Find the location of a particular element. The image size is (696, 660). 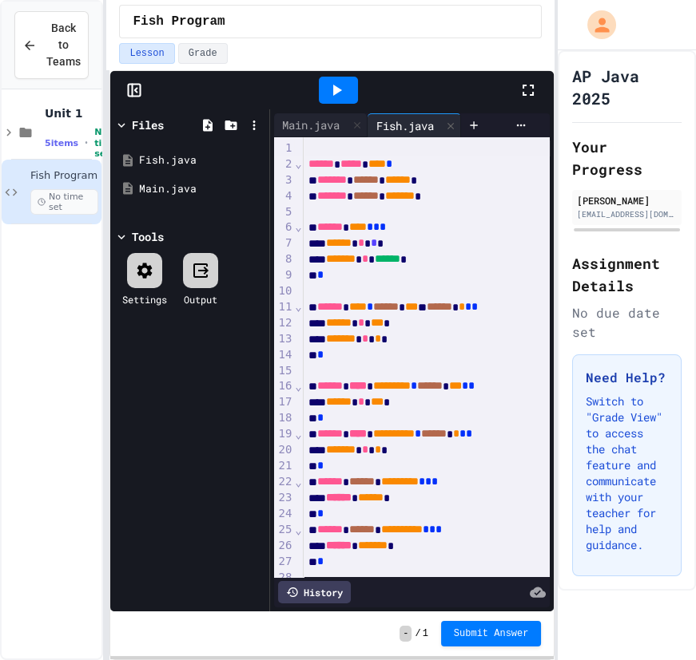

h2: Your Progress is located at coordinates (626, 158).